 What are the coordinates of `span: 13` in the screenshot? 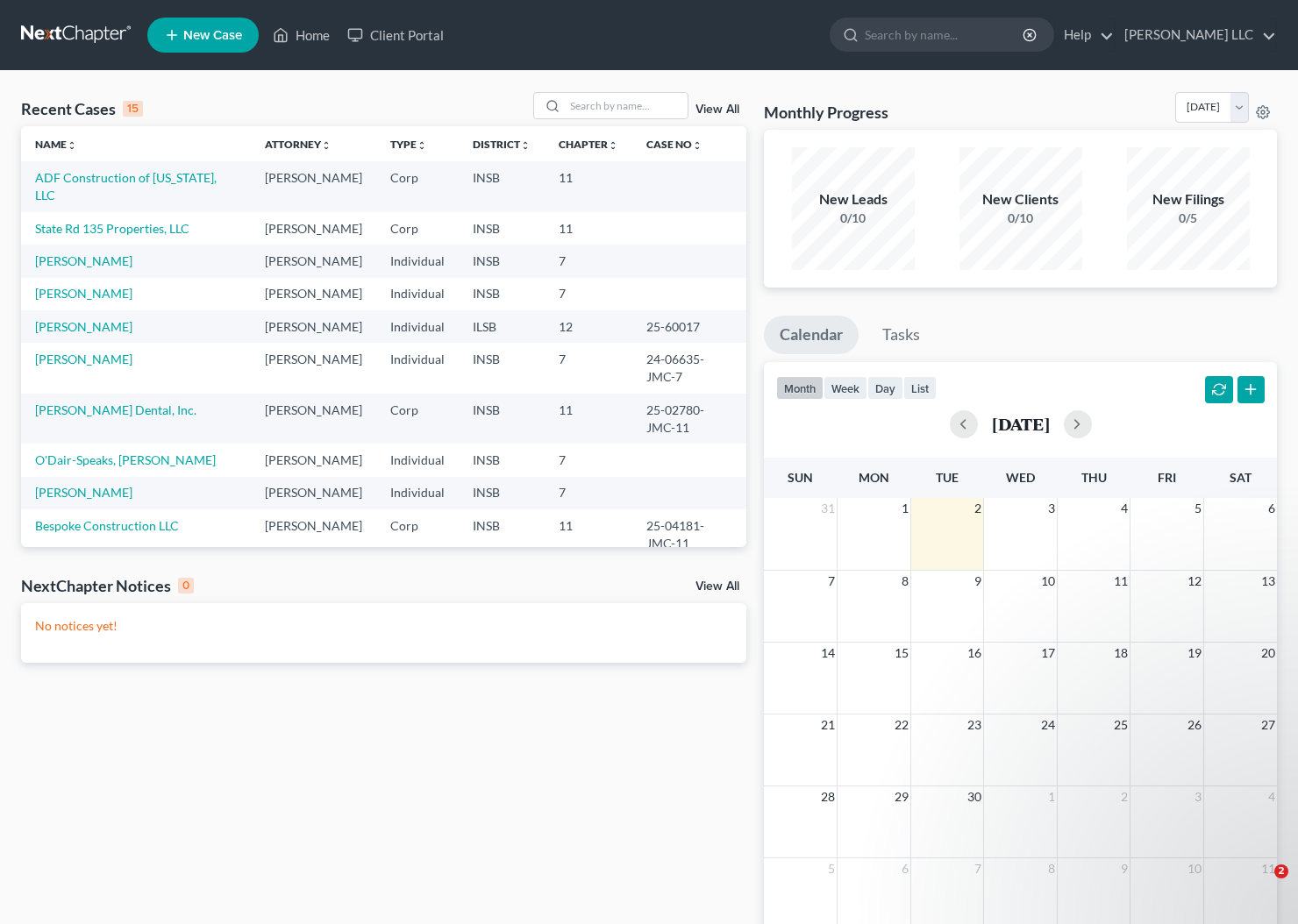 It's located at (1268, 582).